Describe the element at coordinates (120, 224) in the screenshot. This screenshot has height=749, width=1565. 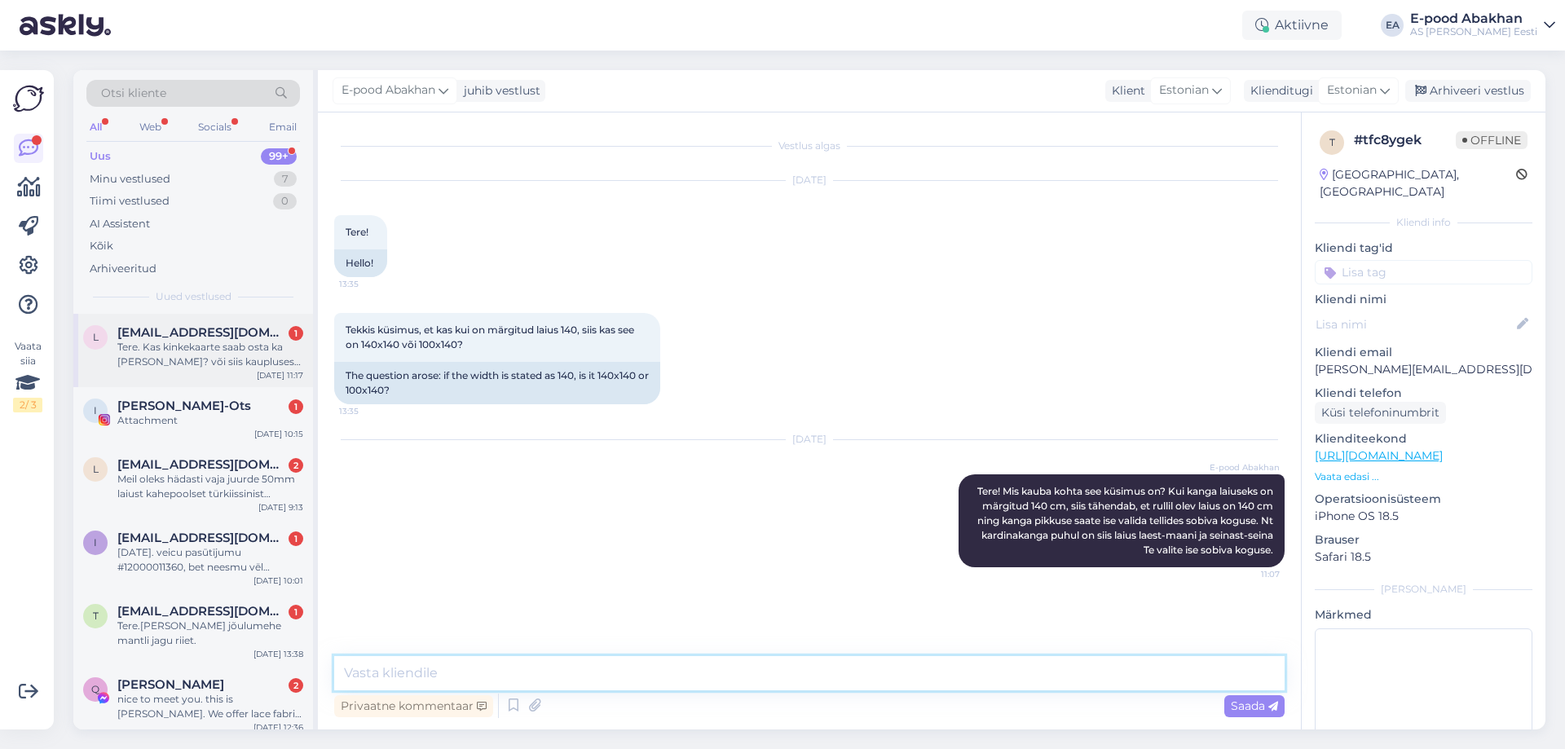
I see `div: AI Assistent` at that location.